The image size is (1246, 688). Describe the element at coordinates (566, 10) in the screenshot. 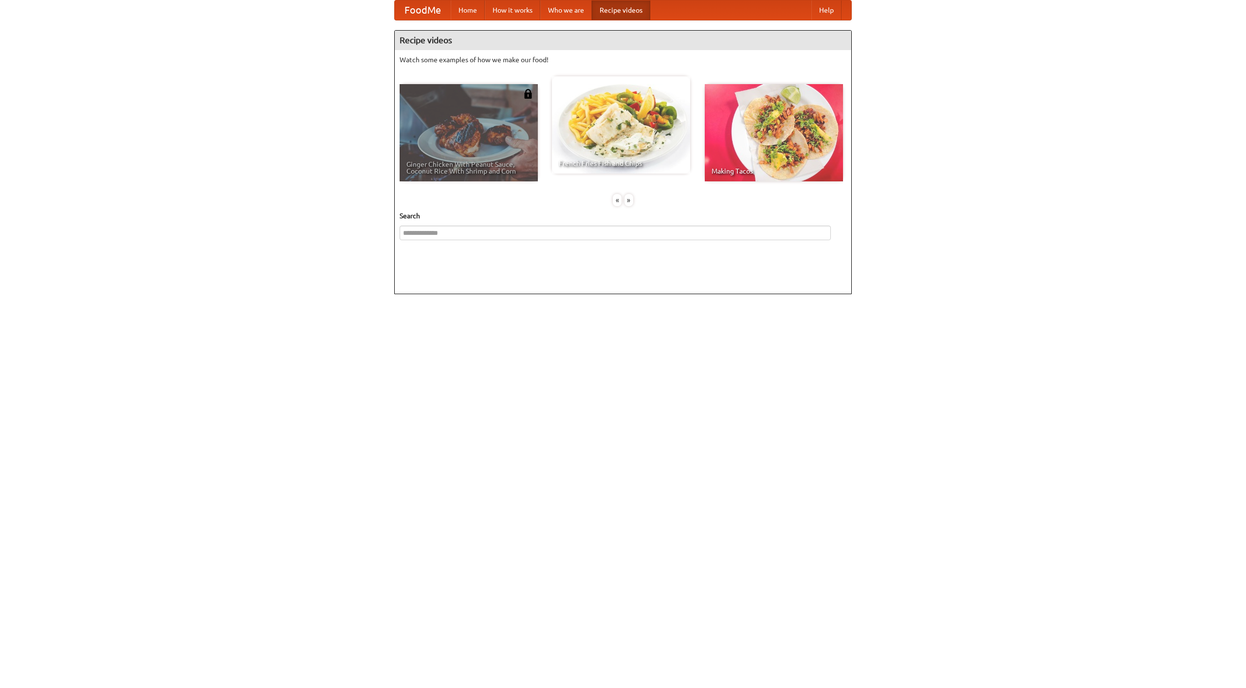

I see `a: Who we are` at that location.